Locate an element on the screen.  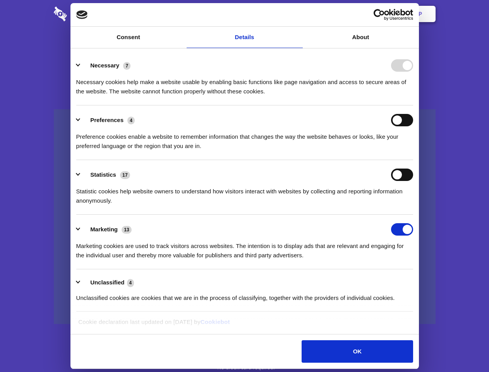
button: OK is located at coordinates (357, 351).